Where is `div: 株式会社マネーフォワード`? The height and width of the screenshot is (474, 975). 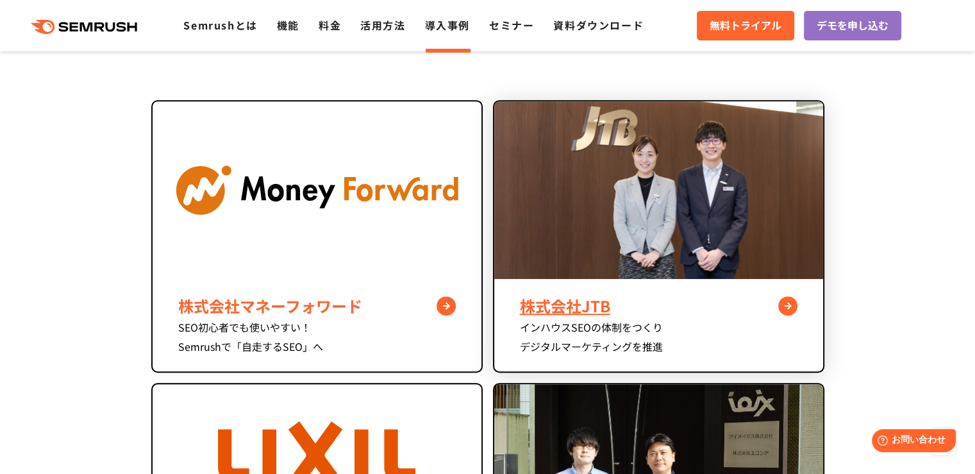
div: 株式会社マネーフォワード is located at coordinates (317, 306).